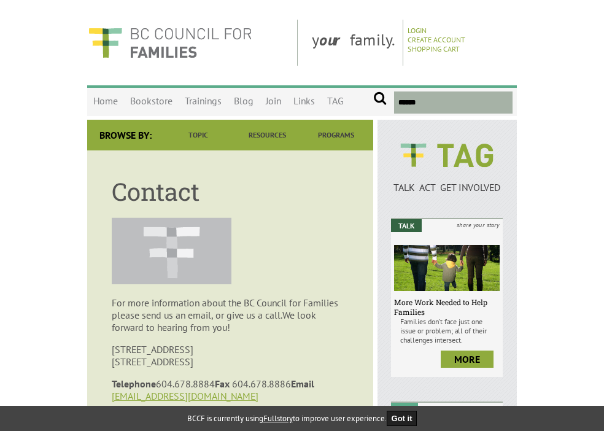  Describe the element at coordinates (447, 187) in the screenshot. I see `p: TALK ACT GET INVOLVED` at that location.